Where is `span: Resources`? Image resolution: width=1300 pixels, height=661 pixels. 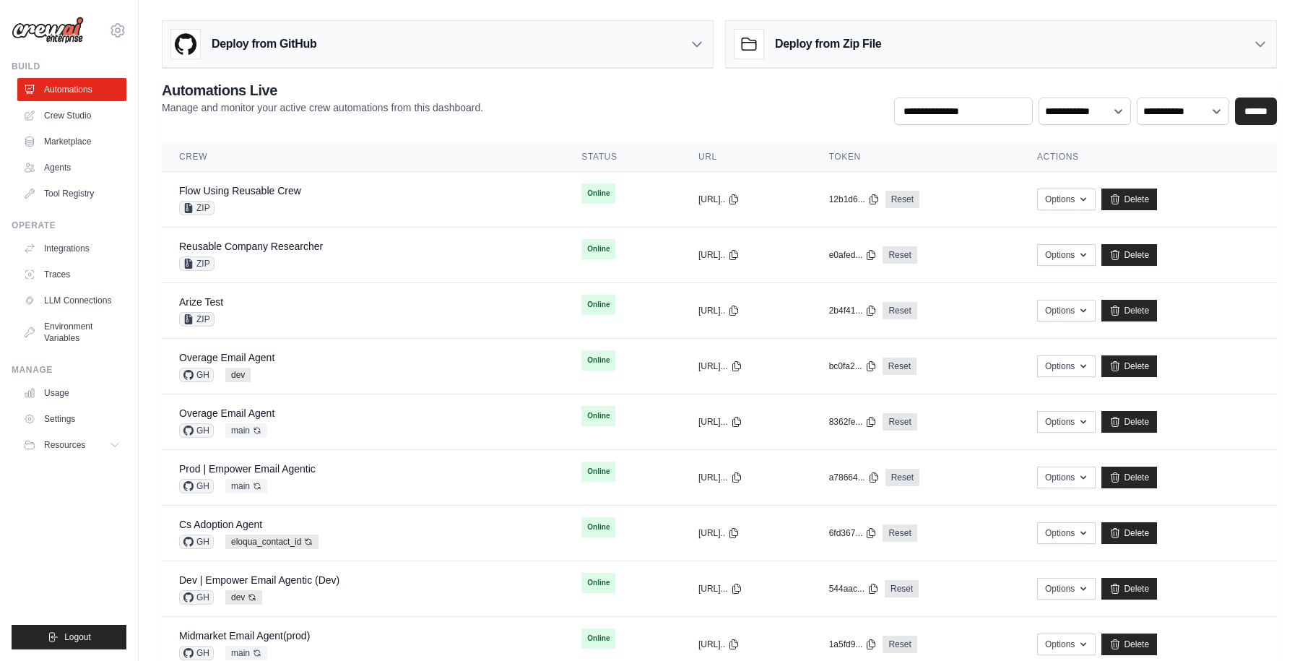 span: Resources is located at coordinates (64, 445).